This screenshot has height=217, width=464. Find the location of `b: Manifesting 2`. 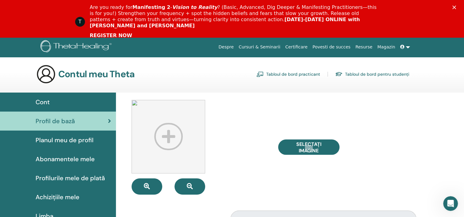

b: Manifesting 2 is located at coordinates (152, 7).